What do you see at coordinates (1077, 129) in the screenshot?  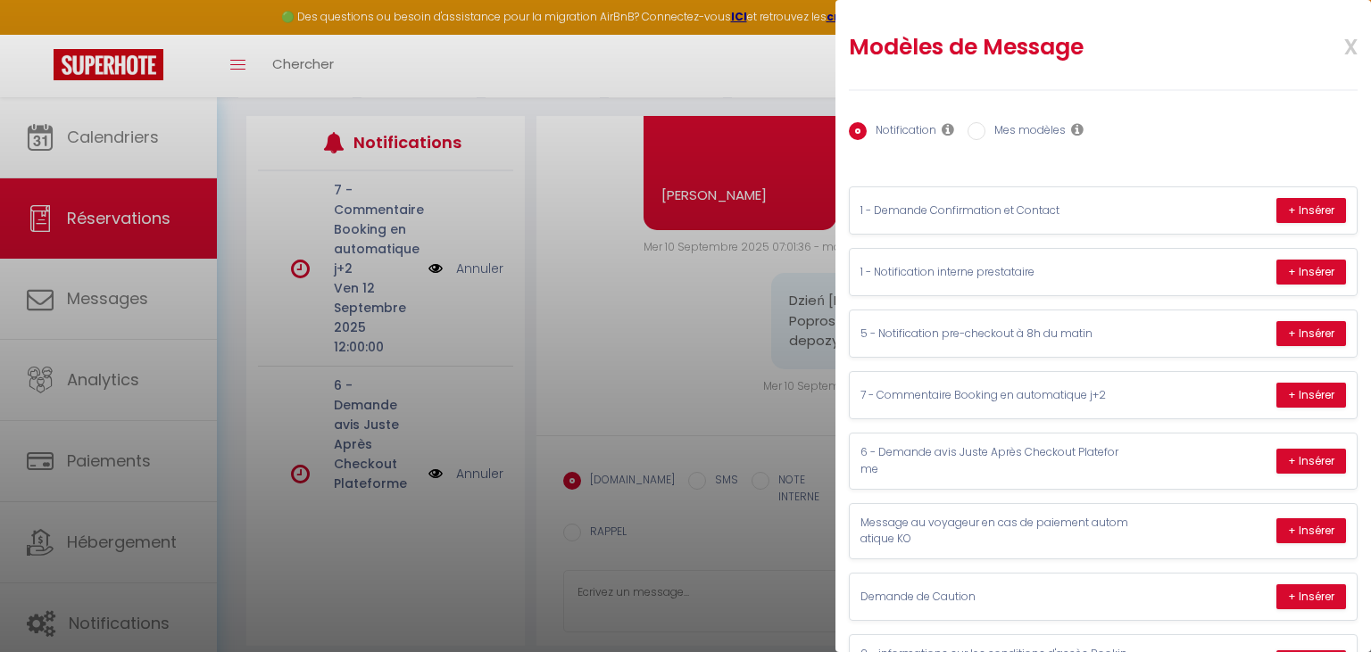 I see `i: Les modèles généraux sont visibles par vous et votre équipe` at bounding box center [1077, 129].